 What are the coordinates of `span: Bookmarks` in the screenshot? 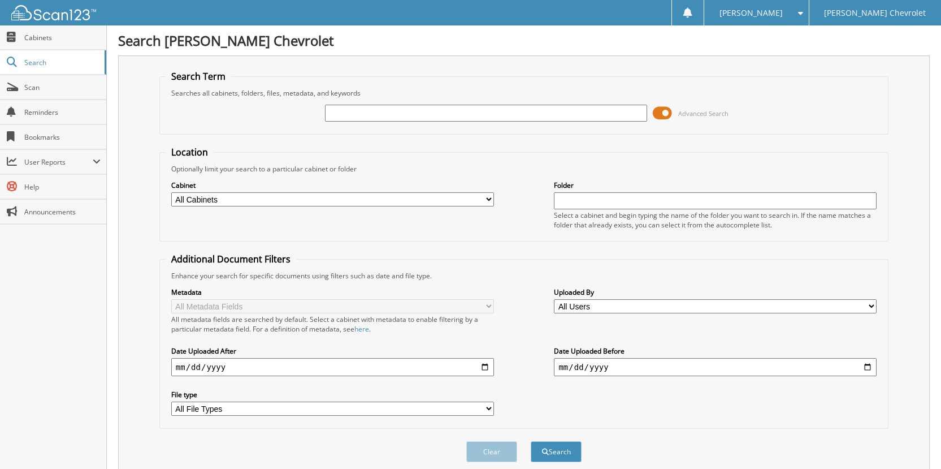 It's located at (62, 137).